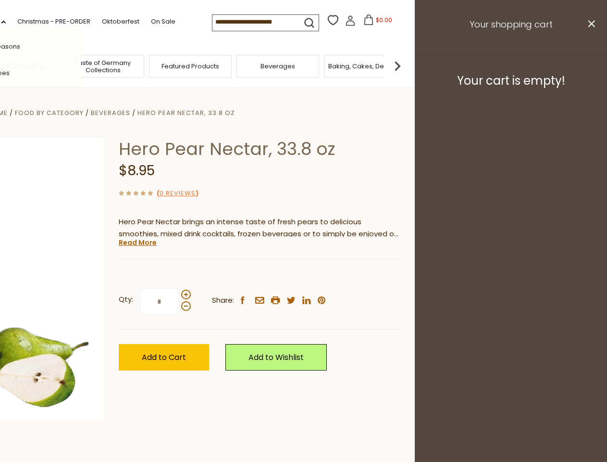 The width and height of the screenshot is (607, 462). I want to click on p: Hero Pear Nectar brings an intense taste of fresh pears to delicious smoothies, mixed drink cockt..., so click(259, 228).